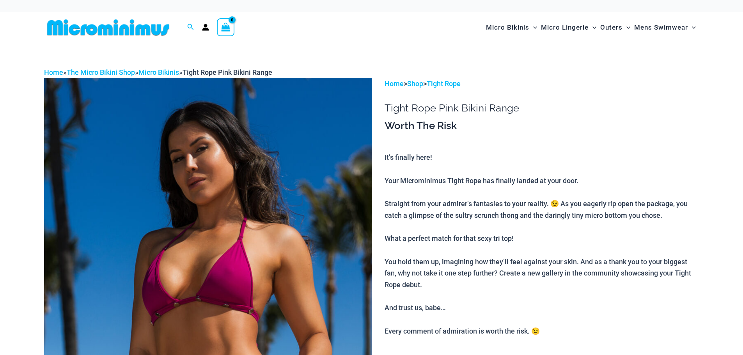  What do you see at coordinates (542, 108) in the screenshot?
I see `h1: Tight Rope Pink Bikini Range` at bounding box center [542, 108].